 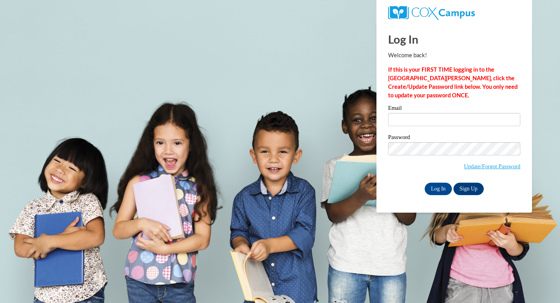 I want to click on img: COX Campus, so click(x=431, y=13).